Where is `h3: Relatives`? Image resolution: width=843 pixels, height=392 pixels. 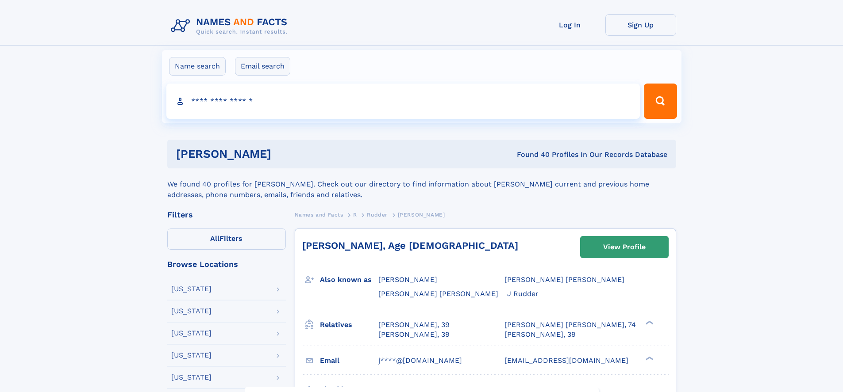 h3: Relatives is located at coordinates (349, 325).